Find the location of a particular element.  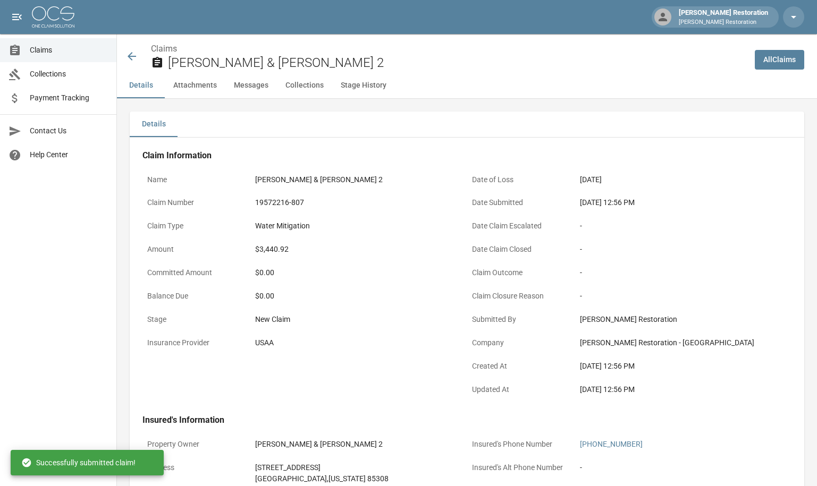

p: Date Claim Escalated is located at coordinates (521, 226).